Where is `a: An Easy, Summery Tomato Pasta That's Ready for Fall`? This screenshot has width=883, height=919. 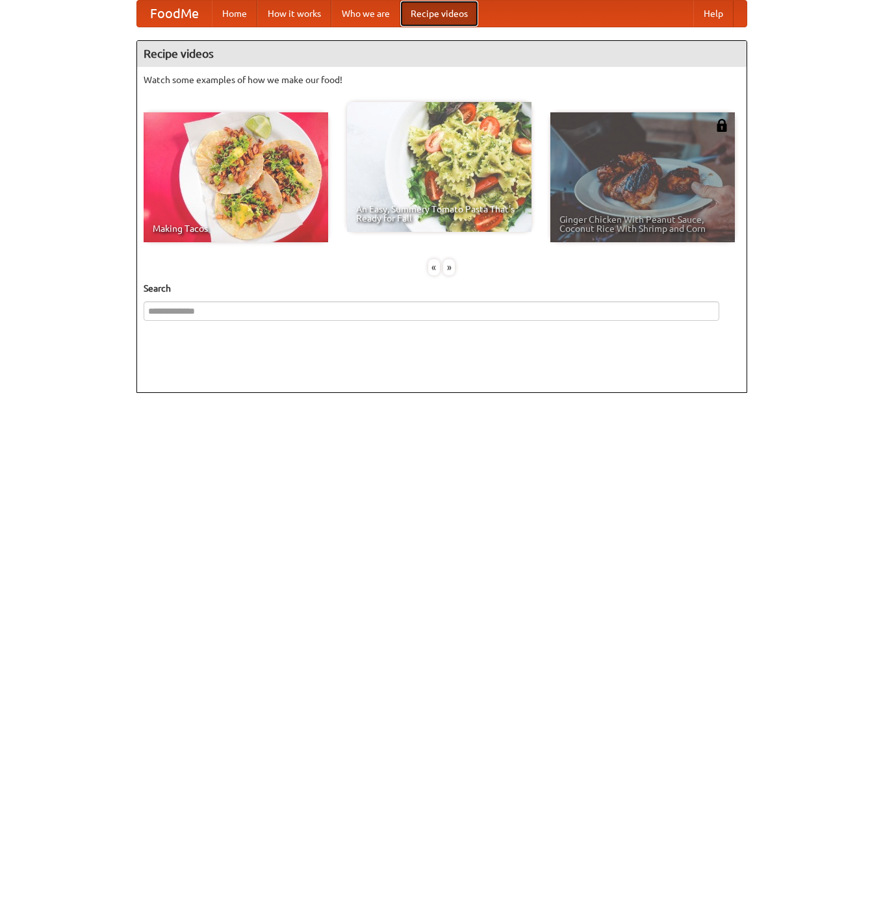
a: An Easy, Summery Tomato Pasta That's Ready for Fall is located at coordinates (439, 167).